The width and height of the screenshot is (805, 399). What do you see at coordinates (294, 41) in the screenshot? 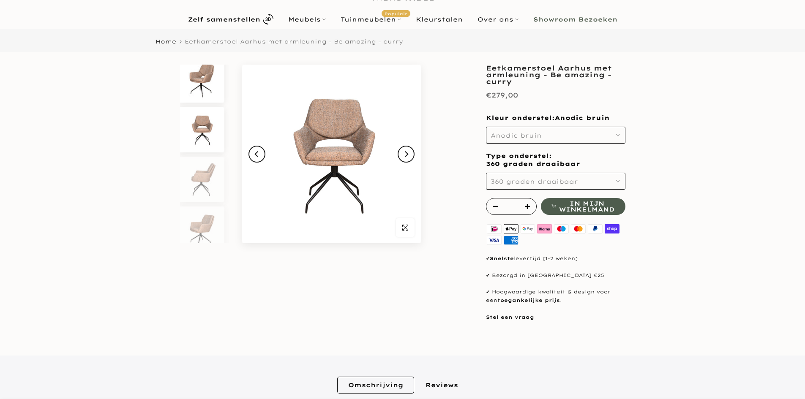
I see `span: Eetkamerstoel Aarhus met armleuning - Be amazing - curry` at bounding box center [294, 41].